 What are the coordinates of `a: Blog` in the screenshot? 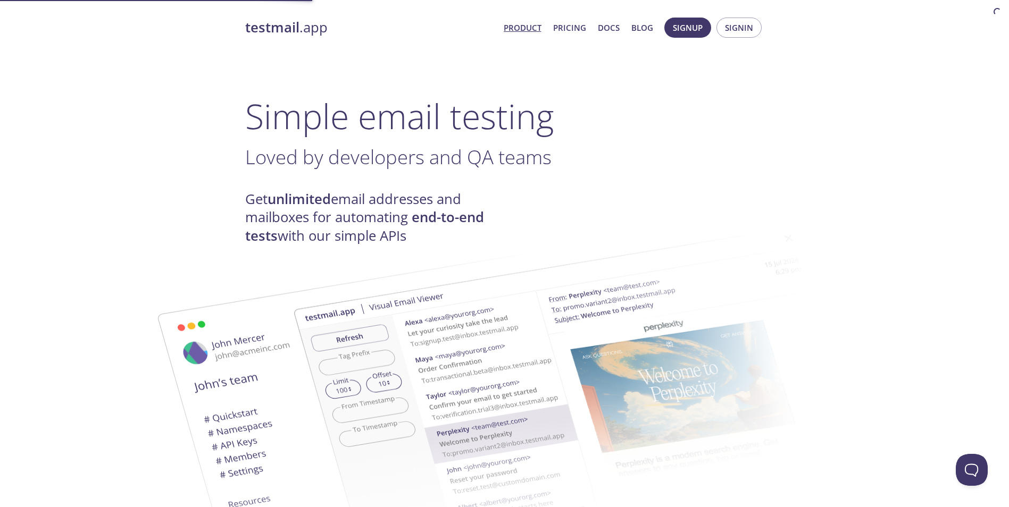 It's located at (642, 28).